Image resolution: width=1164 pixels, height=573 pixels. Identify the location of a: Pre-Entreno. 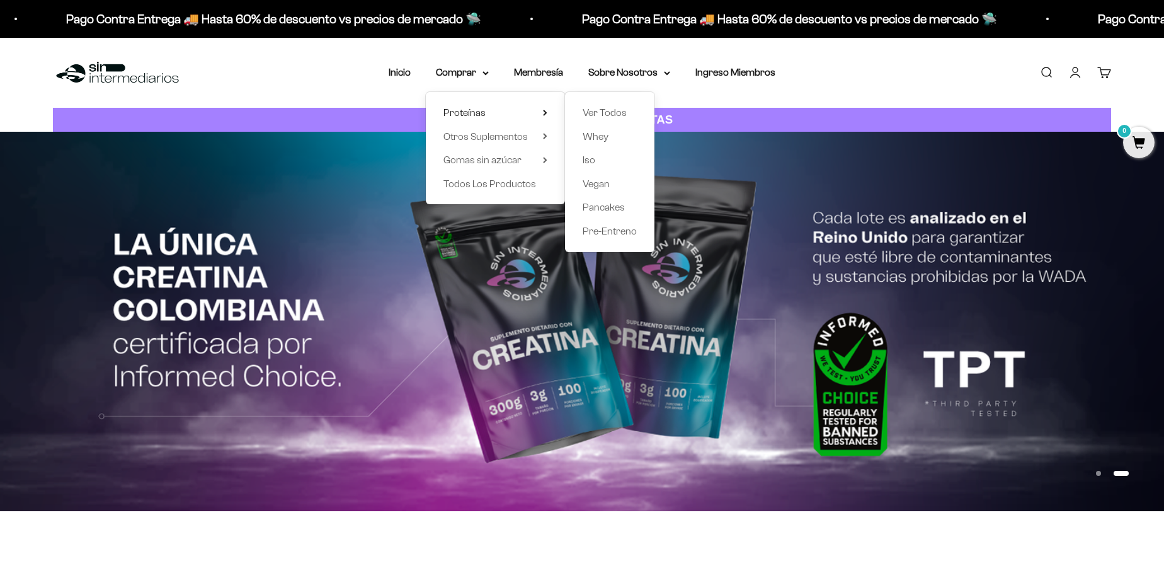
(610, 231).